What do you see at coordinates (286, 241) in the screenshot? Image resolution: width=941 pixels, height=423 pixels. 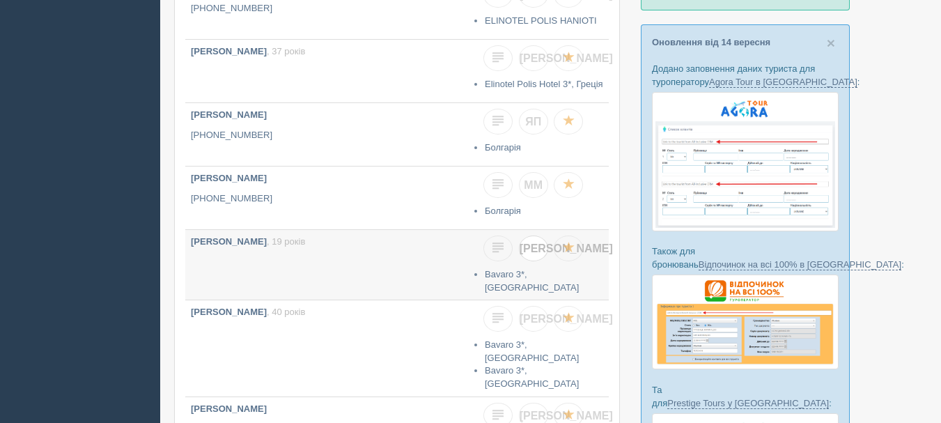 I see `span: , 19 років` at bounding box center [286, 241].